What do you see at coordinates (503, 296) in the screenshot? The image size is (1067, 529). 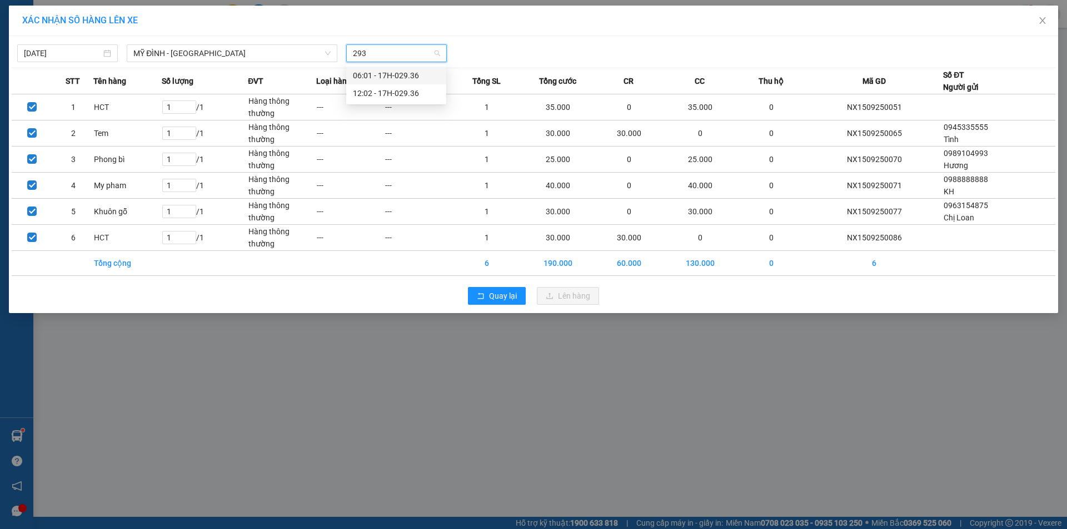 I see `span: Quay lại` at bounding box center [503, 296].